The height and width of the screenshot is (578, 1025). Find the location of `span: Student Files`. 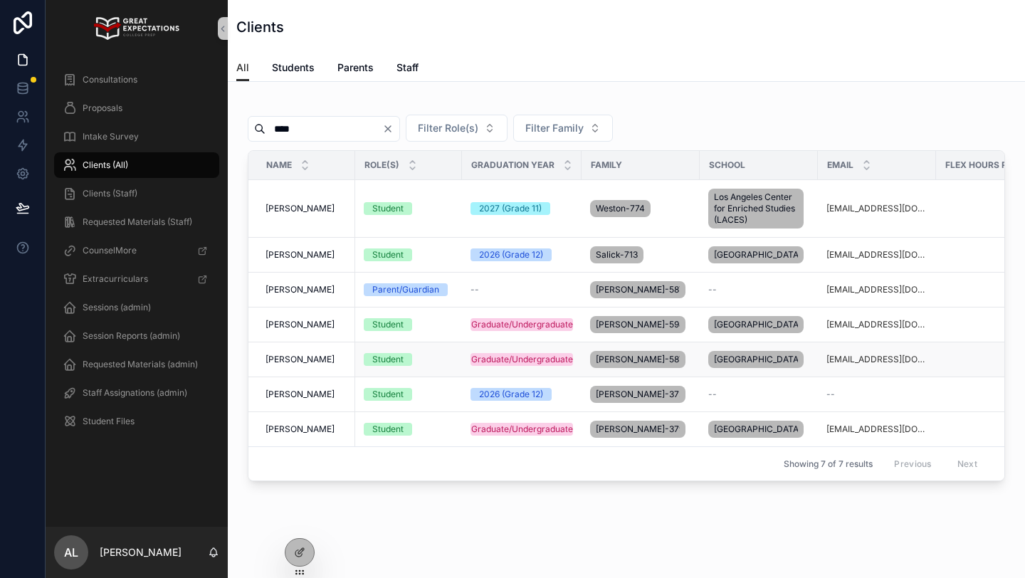

span: Student Files is located at coordinates (108, 421).